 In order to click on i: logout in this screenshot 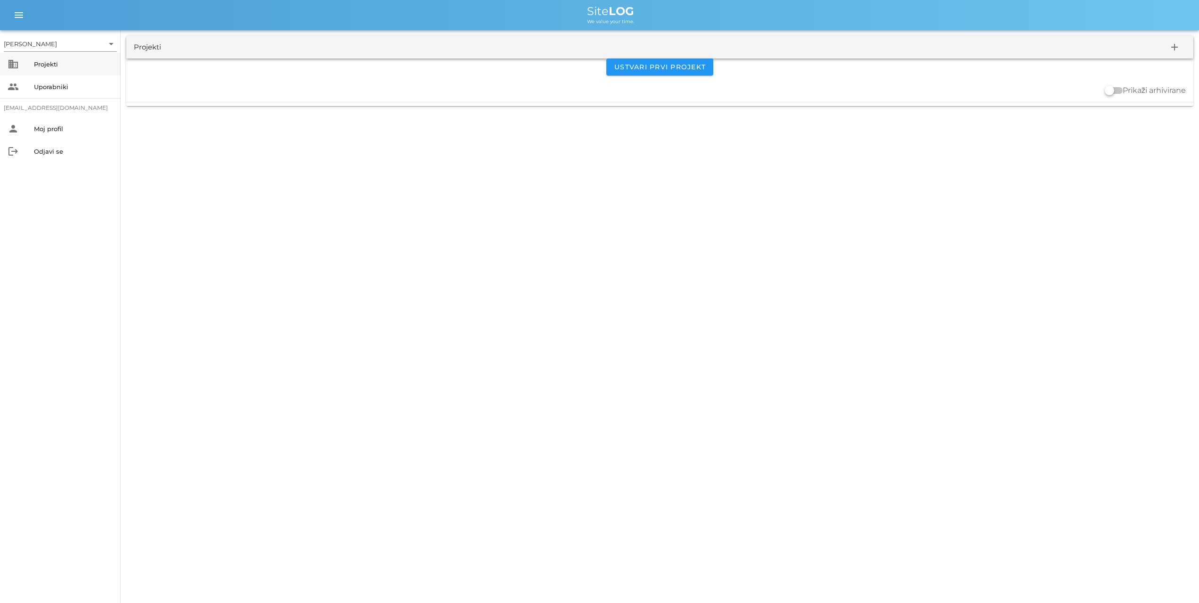, I will do `click(13, 151)`.